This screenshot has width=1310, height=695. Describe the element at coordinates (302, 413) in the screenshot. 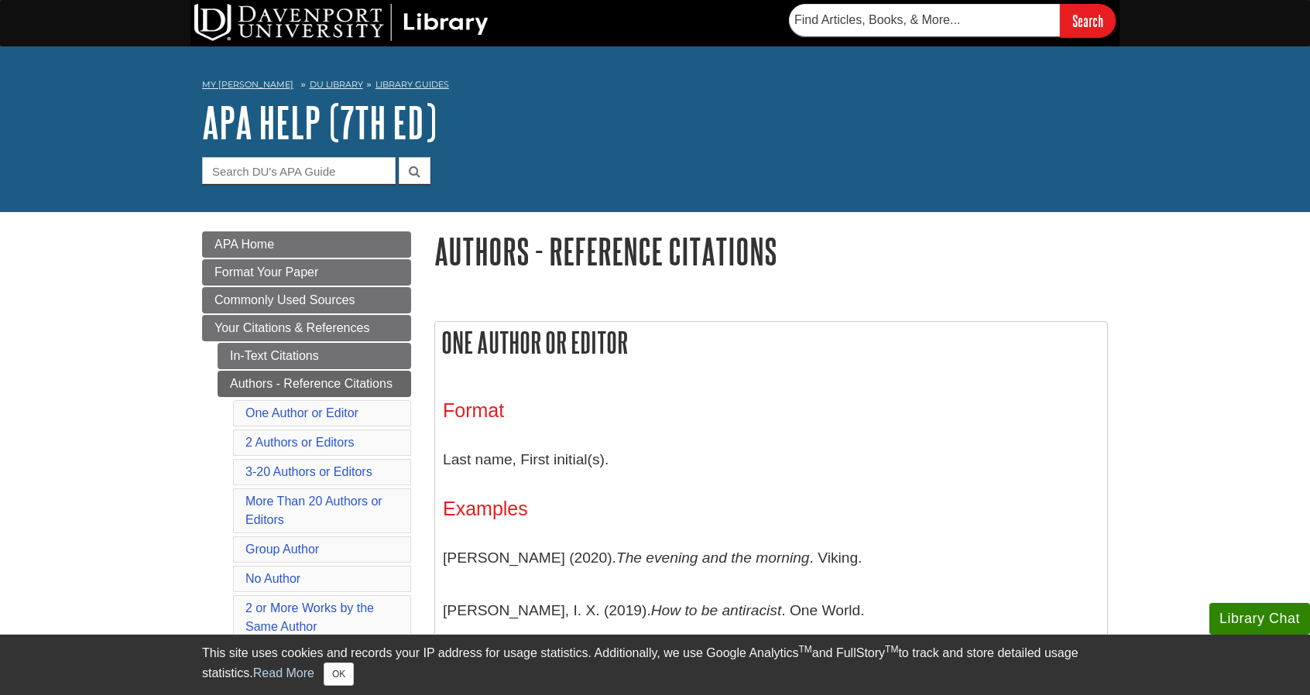

I see `a: One Author or Editor` at that location.